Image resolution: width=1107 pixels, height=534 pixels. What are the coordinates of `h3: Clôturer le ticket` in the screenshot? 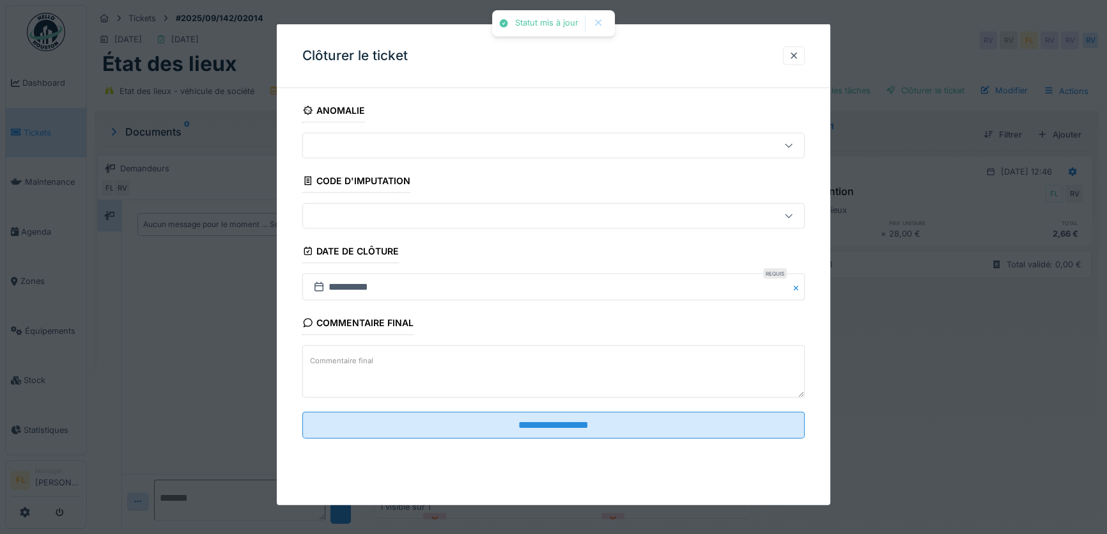 It's located at (355, 56).